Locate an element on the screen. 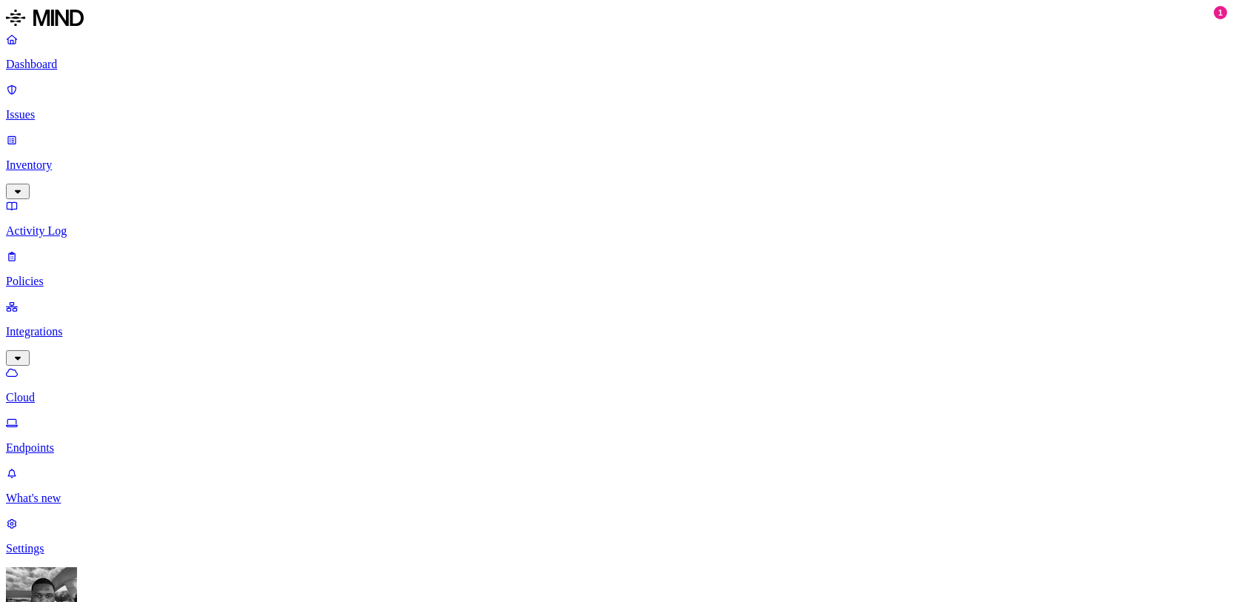  a: Settings is located at coordinates (616, 536).